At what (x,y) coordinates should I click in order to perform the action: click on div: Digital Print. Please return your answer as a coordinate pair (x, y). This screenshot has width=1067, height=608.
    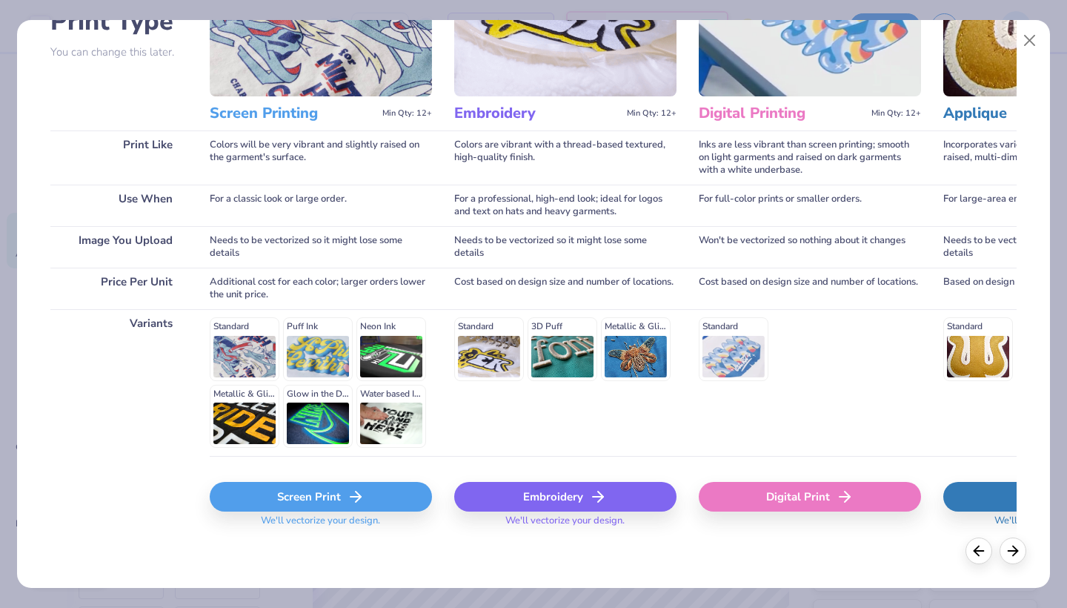
    Looking at the image, I should click on (810, 497).